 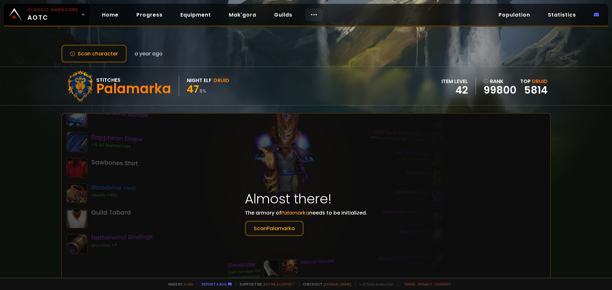 What do you see at coordinates (47, 15) in the screenshot?
I see `a: Classic HardcoreAOTC` at bounding box center [47, 15].